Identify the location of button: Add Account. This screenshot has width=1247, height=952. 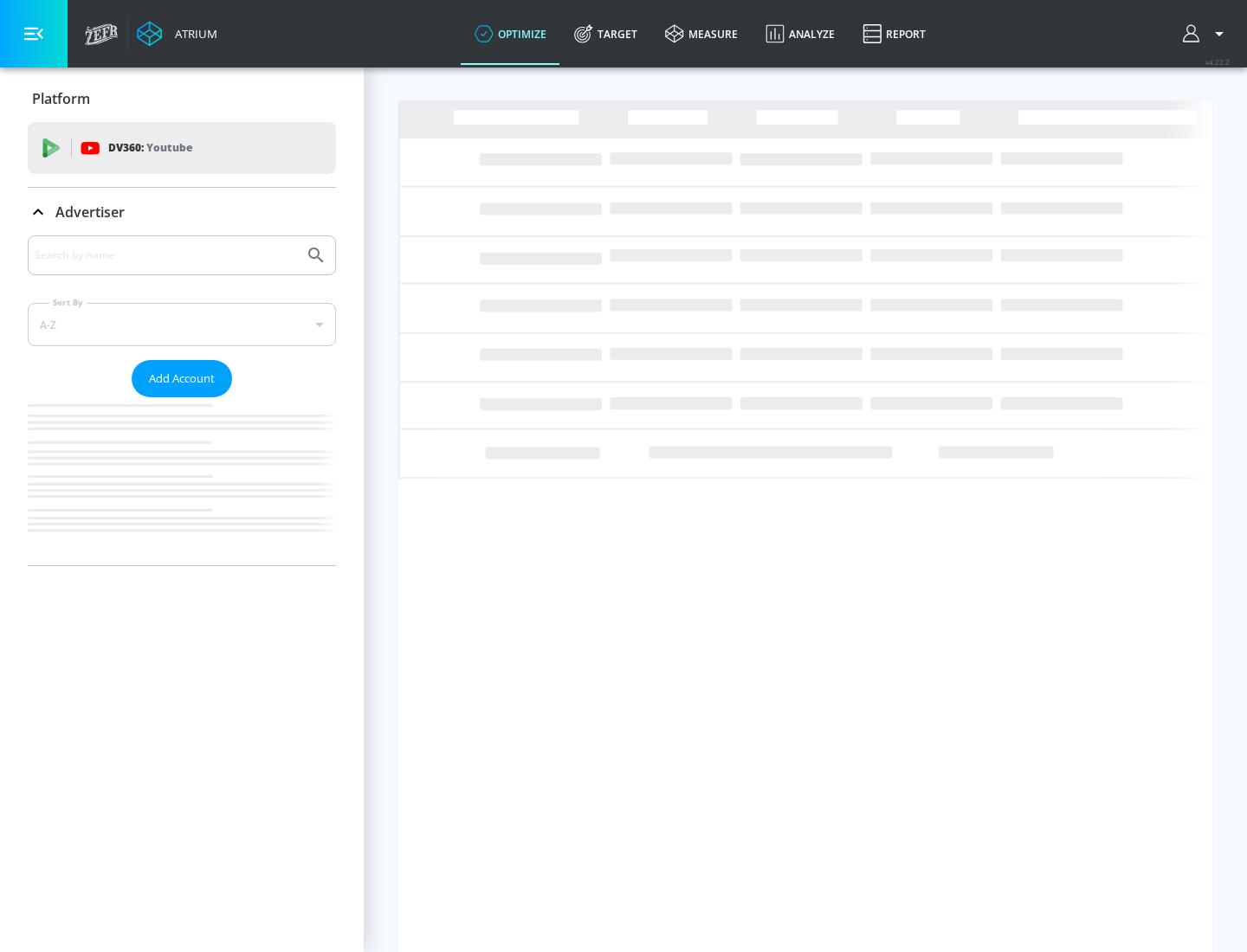
(182, 379).